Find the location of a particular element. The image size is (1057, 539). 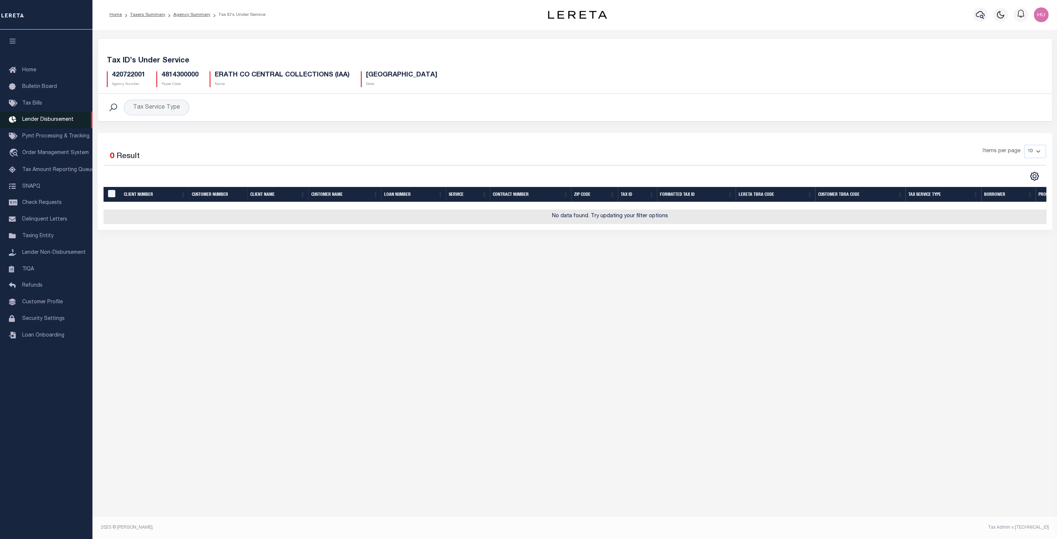

th: Client Number: activate to sort column ascending is located at coordinates (155, 194).